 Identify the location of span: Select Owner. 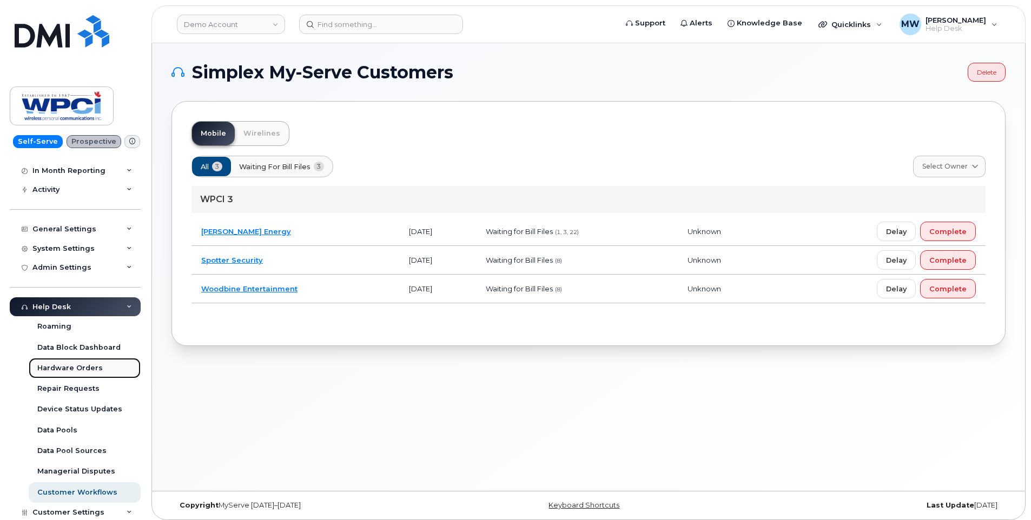
(945, 167).